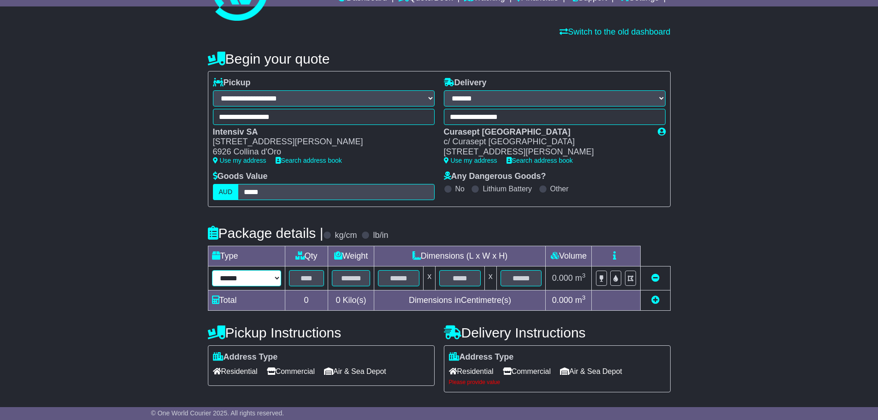 This screenshot has height=420, width=878. Describe the element at coordinates (460, 189) in the screenshot. I see `label: No` at that location.